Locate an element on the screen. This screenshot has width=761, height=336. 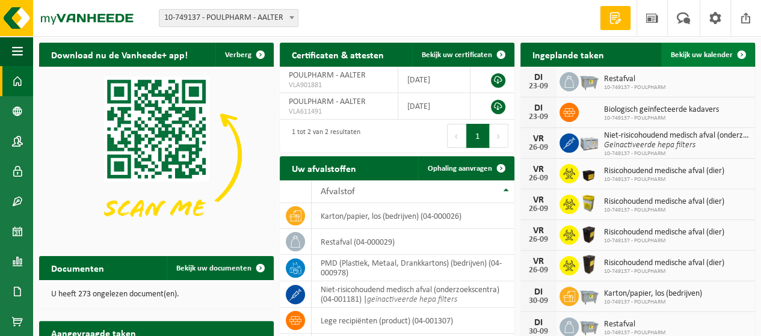
a: Ophaling aanvragen is located at coordinates (465, 168).